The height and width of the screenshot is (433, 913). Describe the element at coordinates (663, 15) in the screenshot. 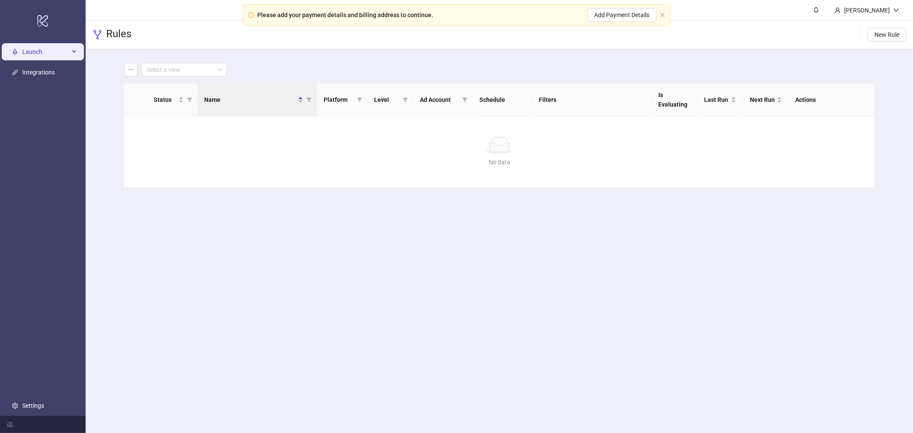

I see `span: close` at that location.